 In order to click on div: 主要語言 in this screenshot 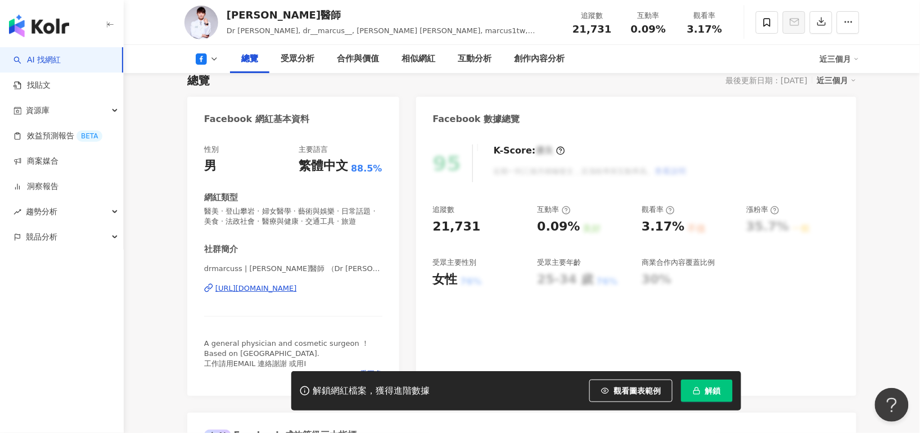, I will do `click(313, 150)`.